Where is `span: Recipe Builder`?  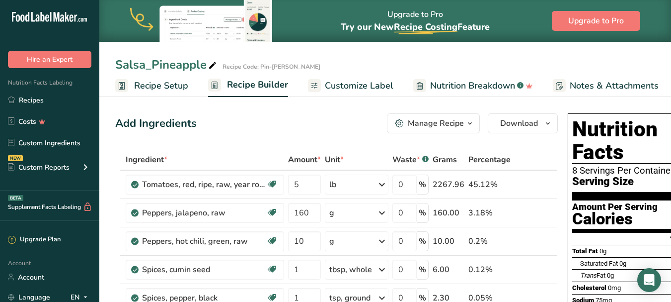
span: Recipe Builder is located at coordinates (257, 84).